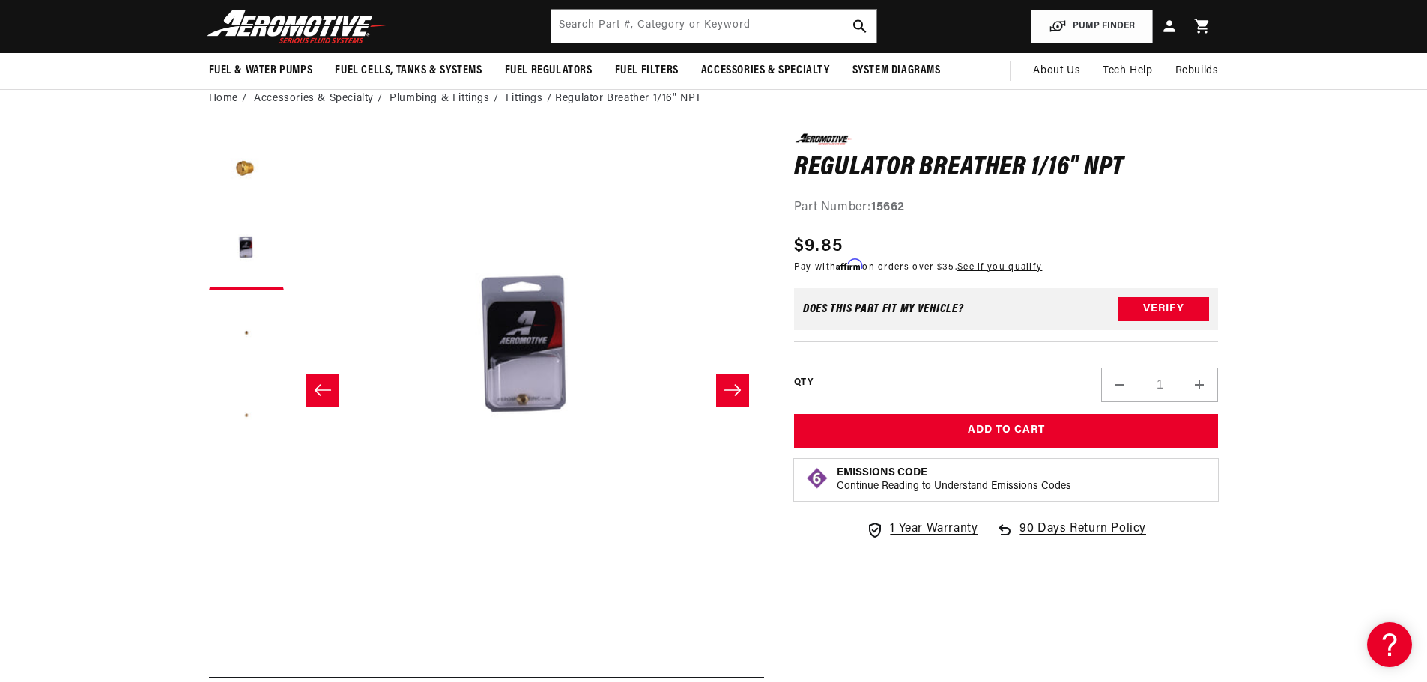 The image size is (1427, 682). What do you see at coordinates (1056, 71) in the screenshot?
I see `a: About Us` at bounding box center [1056, 71].